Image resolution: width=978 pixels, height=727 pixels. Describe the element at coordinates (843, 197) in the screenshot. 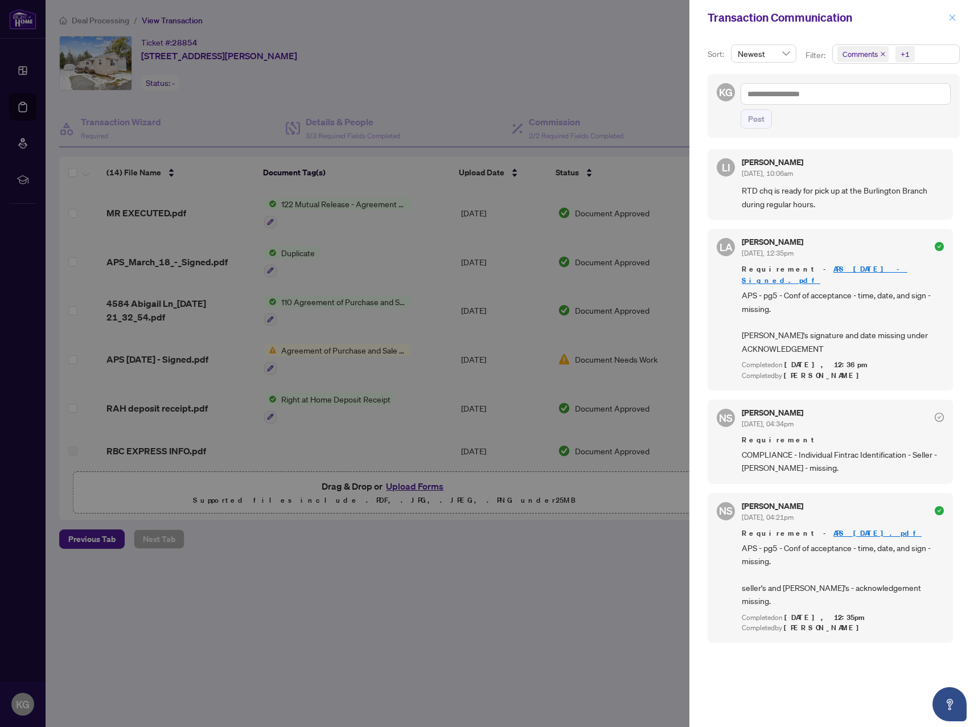

I see `span: RTD chq is ready for pick up at the Burlington Branch during regular hours.` at that location.